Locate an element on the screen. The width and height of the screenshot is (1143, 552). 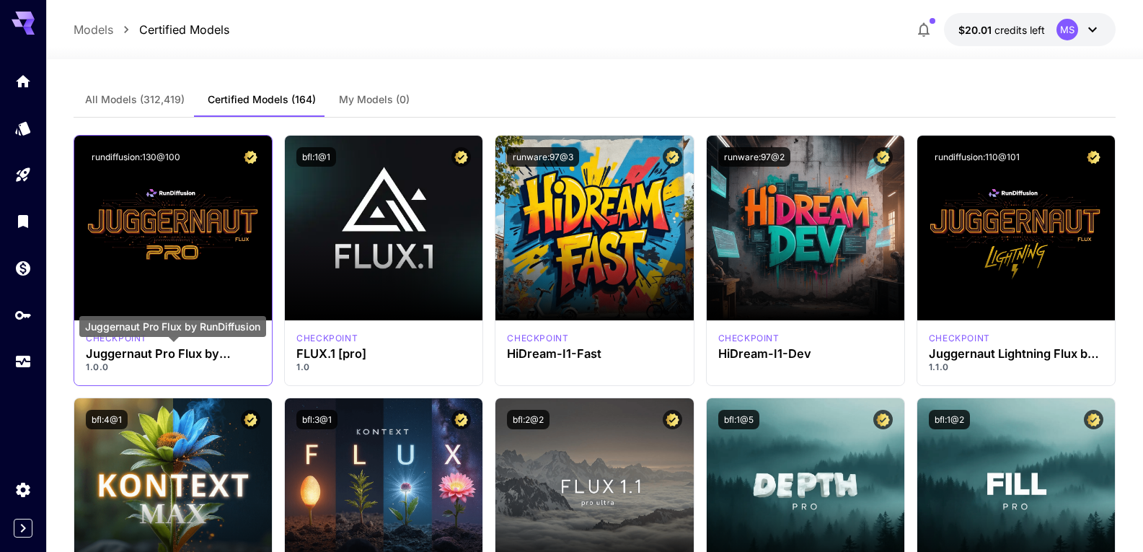
div: Wallet is located at coordinates (23, 268).